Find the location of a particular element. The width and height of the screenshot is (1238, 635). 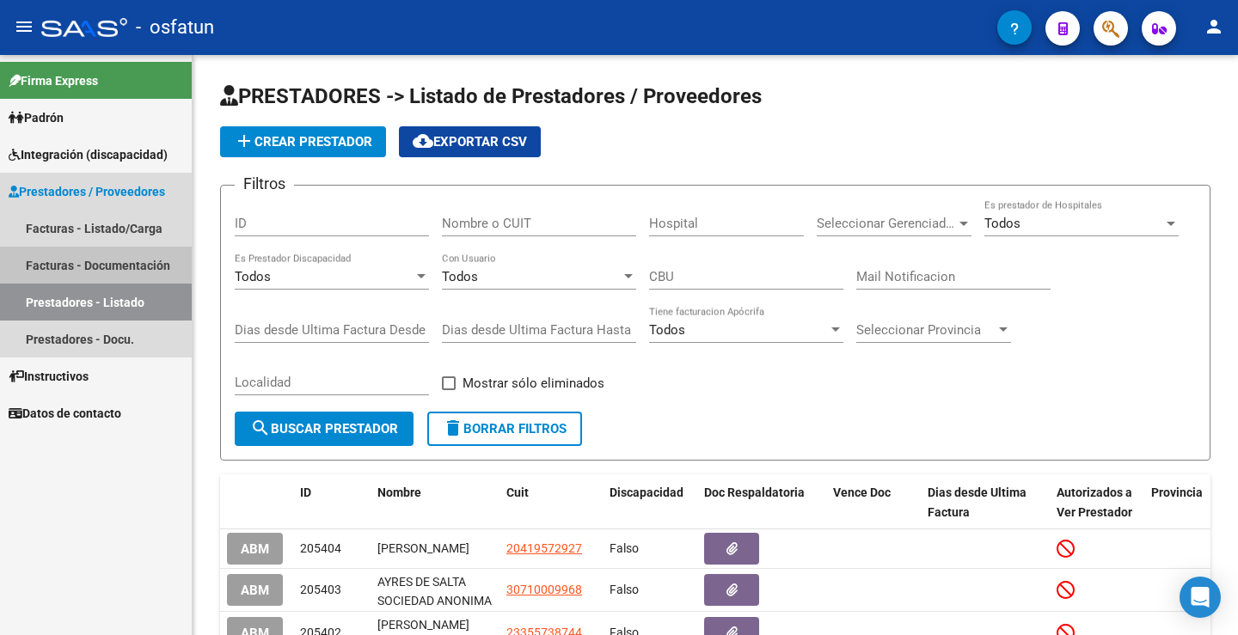

span: Vence Doc is located at coordinates (861, 493).